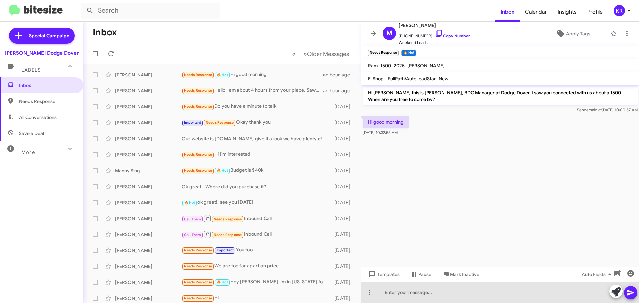 Image resolution: width=639 pixels, height=303 pixels. Describe the element at coordinates (383, 53) in the screenshot. I see `small: Needs Response` at that location.